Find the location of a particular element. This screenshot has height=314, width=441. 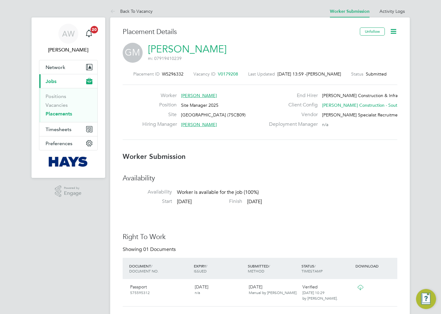

span: Site Manager 2025 is located at coordinates (200, 105).